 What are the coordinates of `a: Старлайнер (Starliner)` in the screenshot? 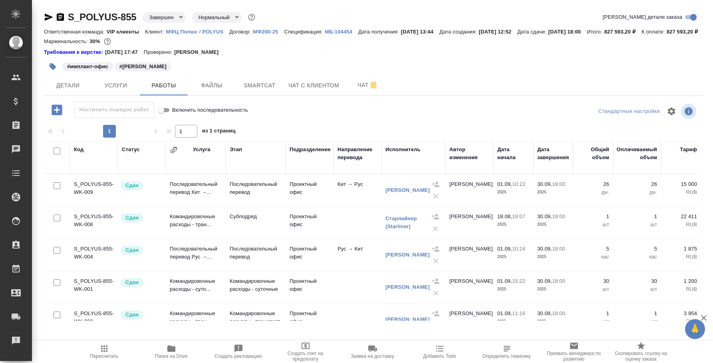 It's located at (401, 222).